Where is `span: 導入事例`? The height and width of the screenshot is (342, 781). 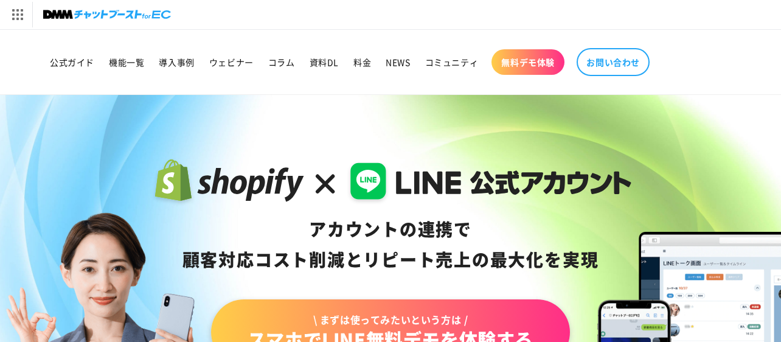
span: 導入事例 is located at coordinates (176, 62).